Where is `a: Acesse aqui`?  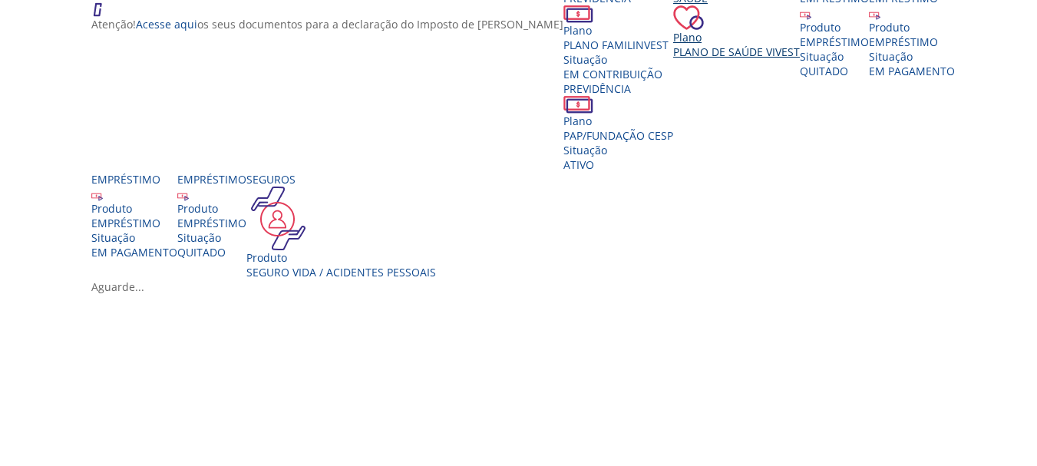
a: Acesse aqui is located at coordinates (166, 24).